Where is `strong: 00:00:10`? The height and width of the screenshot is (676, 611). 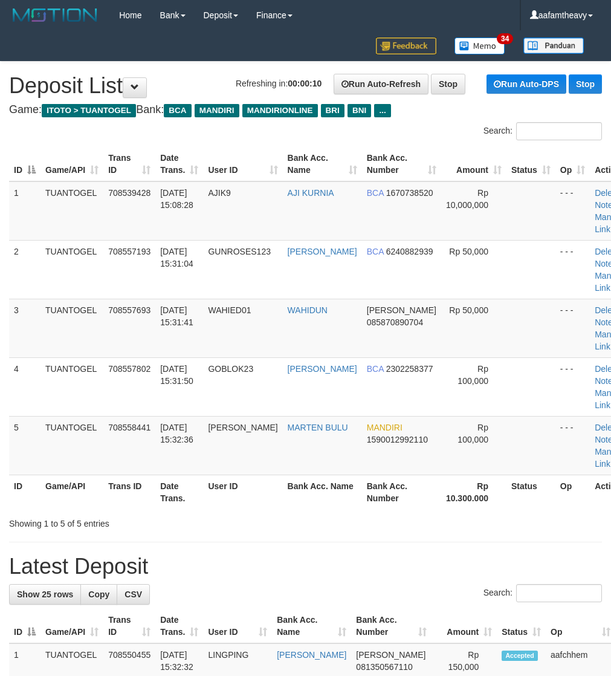
strong: 00:00:10 is located at coordinates (305, 83).